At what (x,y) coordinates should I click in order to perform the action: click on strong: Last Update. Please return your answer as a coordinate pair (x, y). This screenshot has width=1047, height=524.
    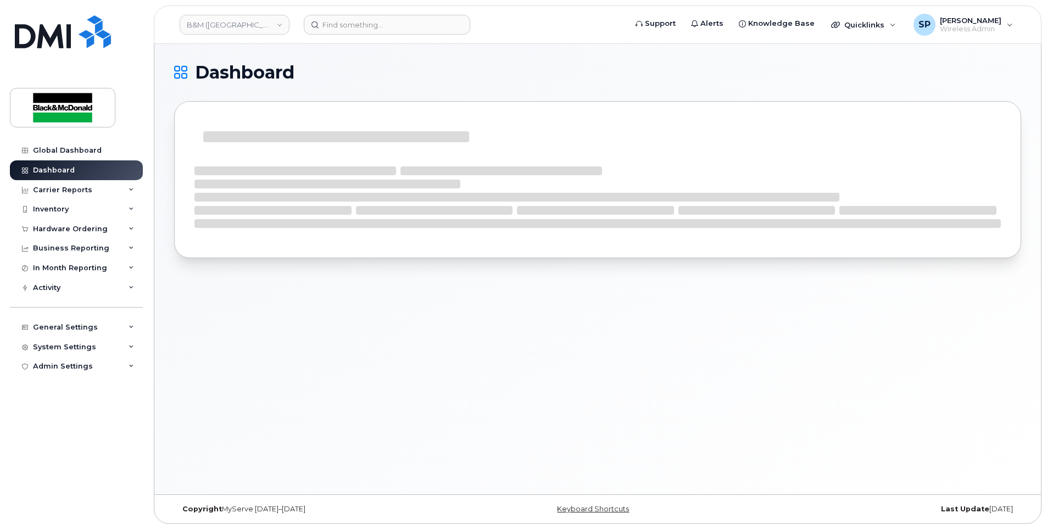
    Looking at the image, I should click on (965, 509).